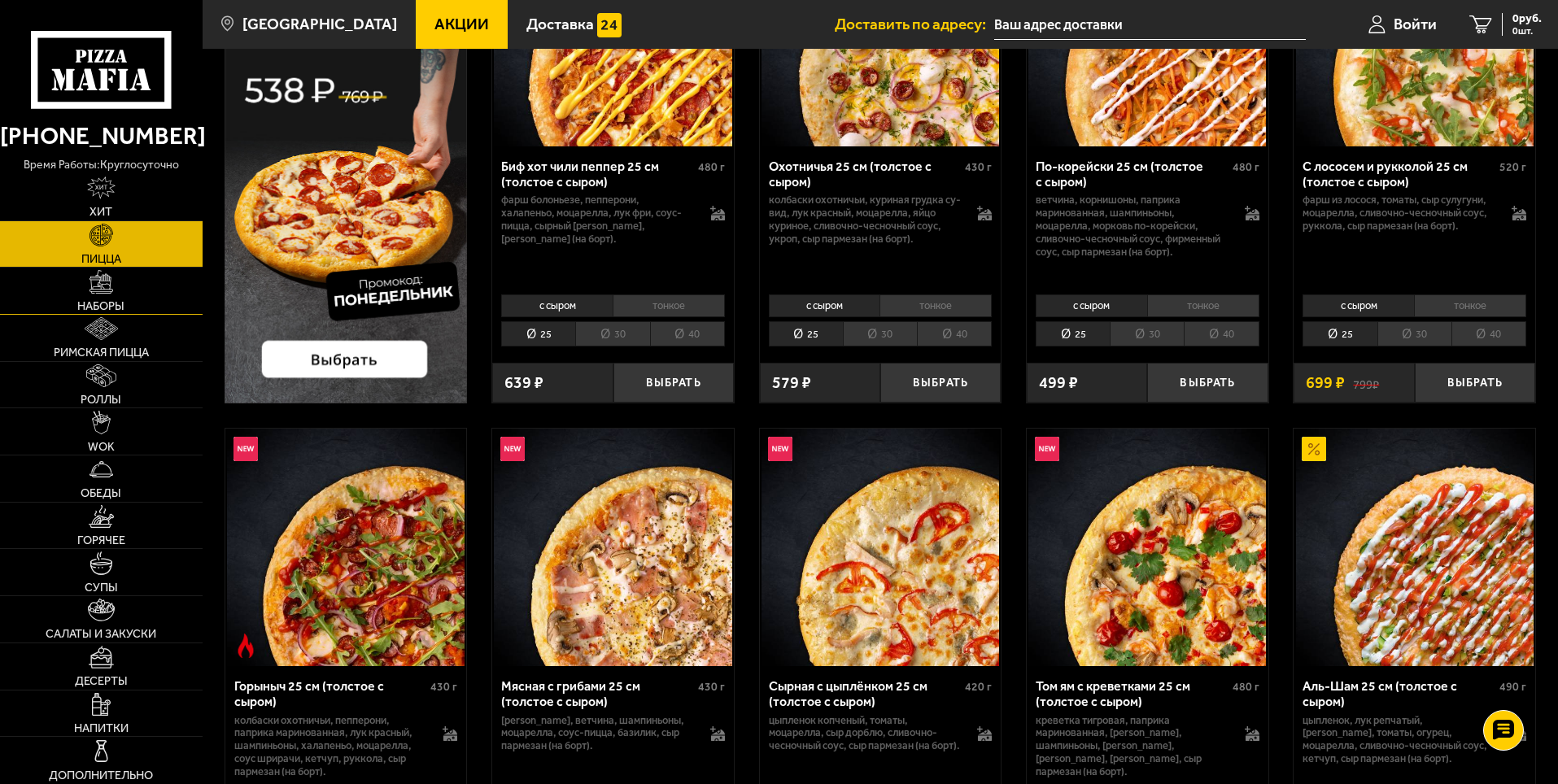  What do you see at coordinates (914, 24) in the screenshot?
I see `span: Доставить по адресу:` at bounding box center [914, 24].